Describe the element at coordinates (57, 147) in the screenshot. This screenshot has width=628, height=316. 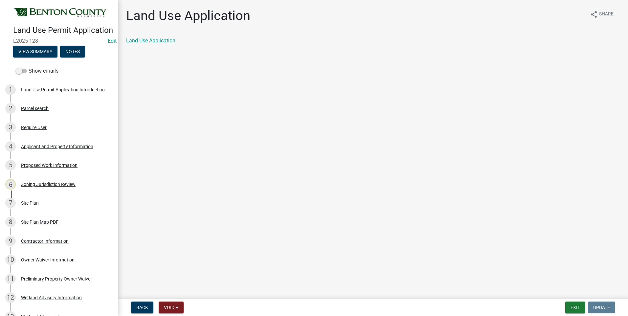
I see `div: Applicant and Property Information` at that location.